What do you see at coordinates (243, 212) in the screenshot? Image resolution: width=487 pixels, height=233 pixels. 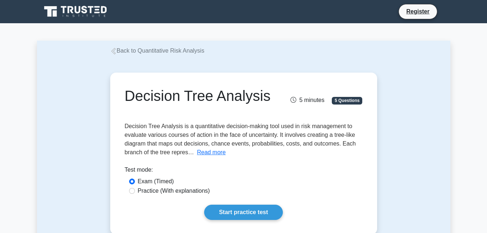 I see `a: Start practice test` at bounding box center [243, 212].